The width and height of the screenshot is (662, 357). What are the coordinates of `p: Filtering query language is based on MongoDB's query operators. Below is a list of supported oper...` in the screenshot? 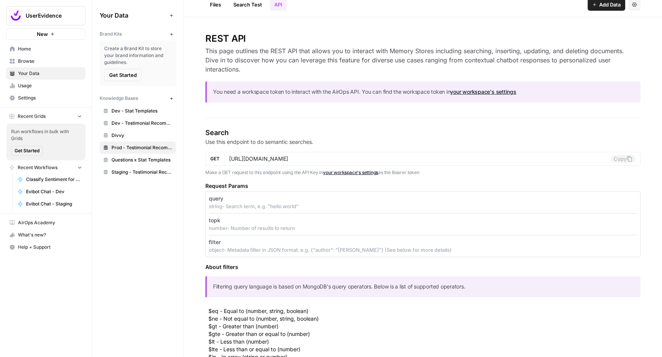 It's located at (424, 287).